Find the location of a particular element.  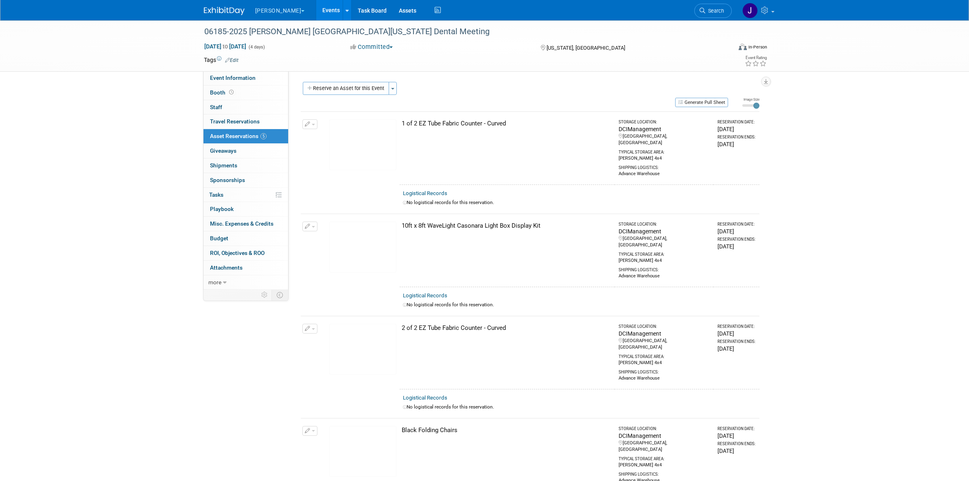

td: Toggle Event Tabs is located at coordinates (280, 295).